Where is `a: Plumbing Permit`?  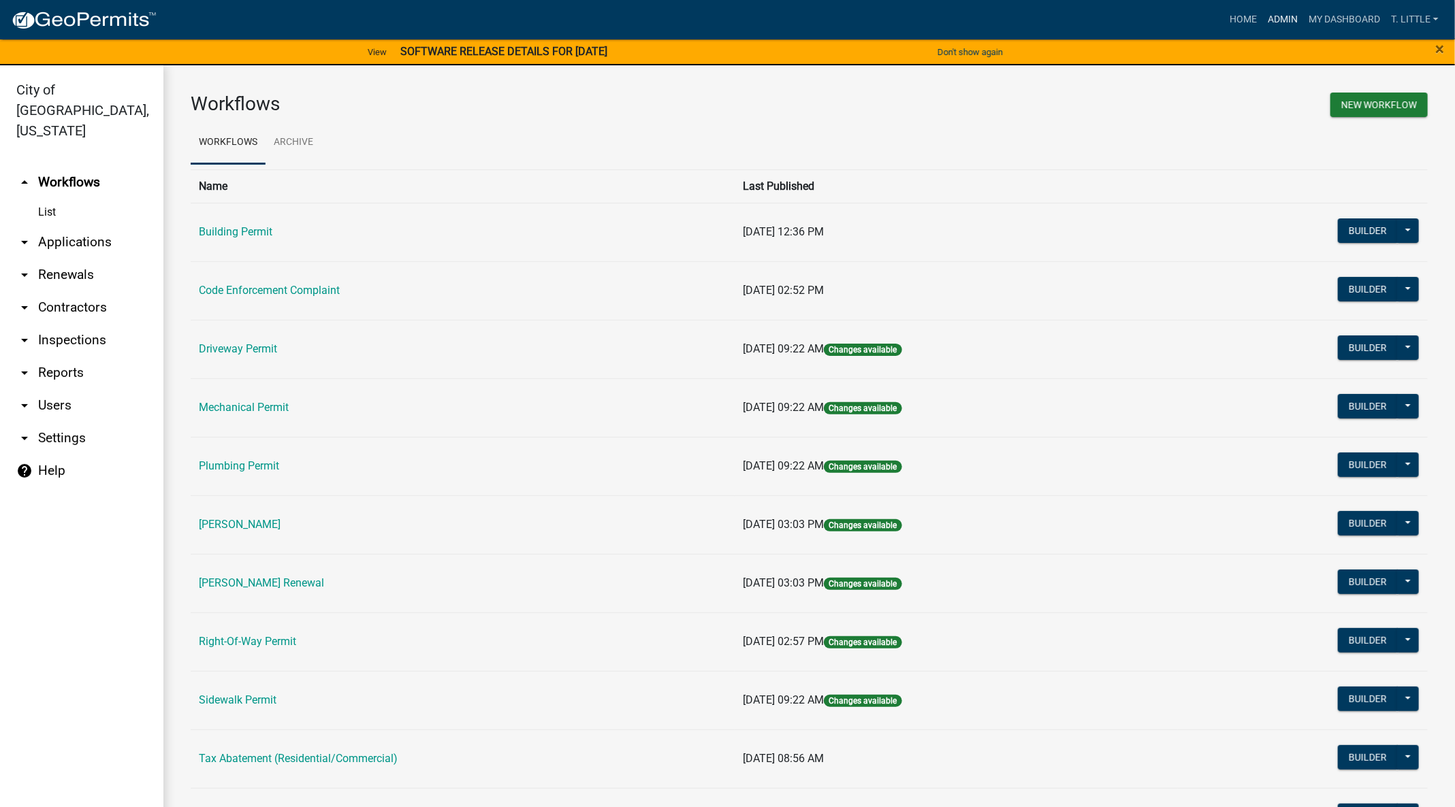
a: Plumbing Permit is located at coordinates (239, 466).